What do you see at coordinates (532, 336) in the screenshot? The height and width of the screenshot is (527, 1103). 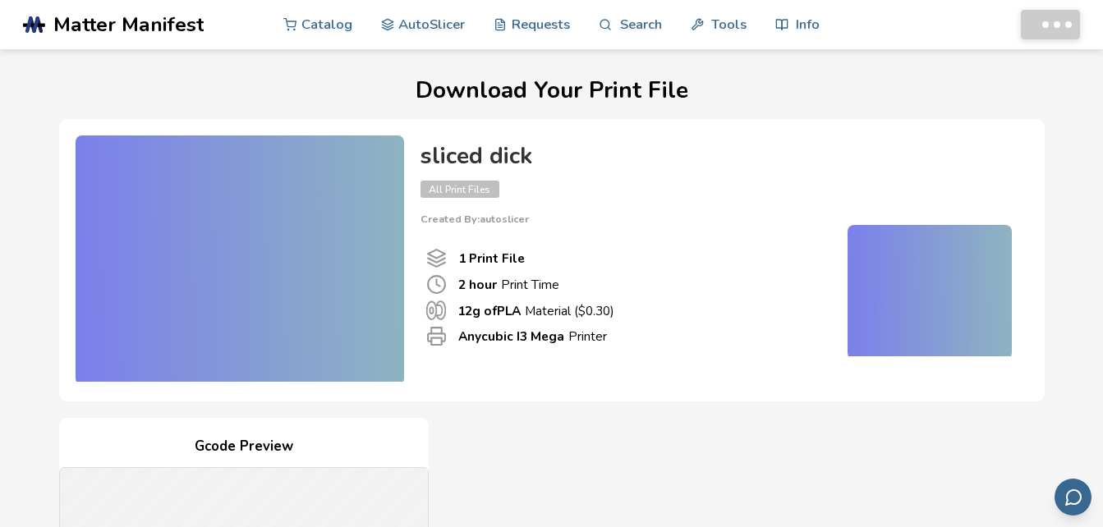 I see `p: Printer` at bounding box center [532, 336].